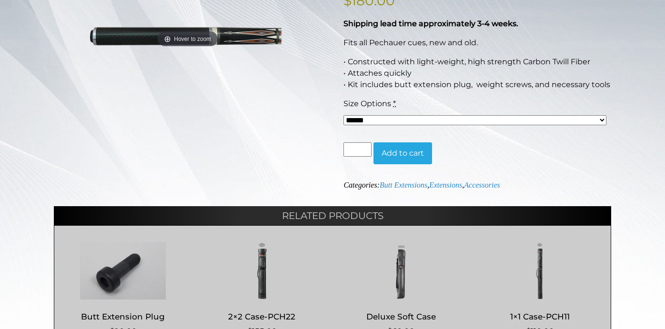 The height and width of the screenshot is (329, 665). What do you see at coordinates (421, 185) in the screenshot?
I see `span: Categories: , ,` at bounding box center [421, 185].